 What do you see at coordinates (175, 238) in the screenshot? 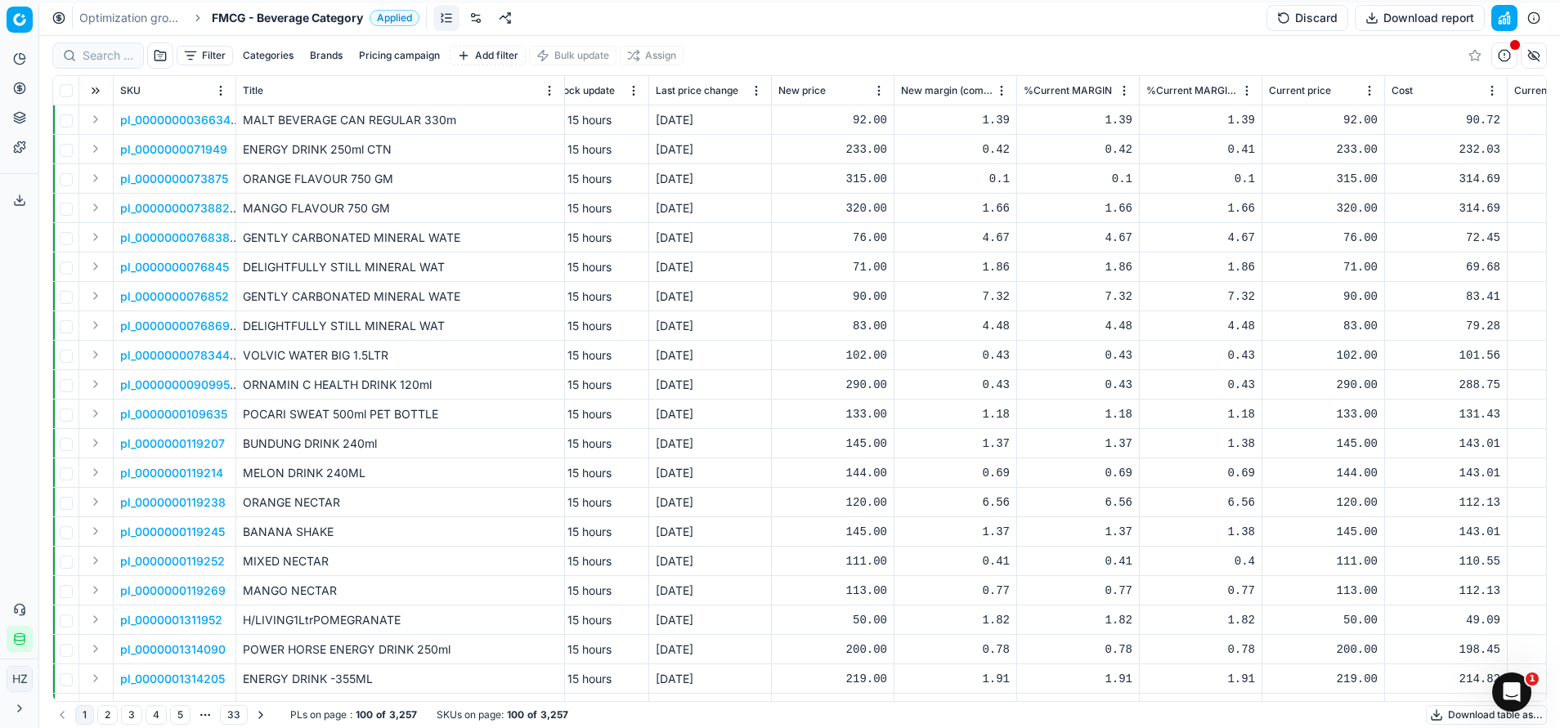
I see `button: pl_0000000076838` at bounding box center [175, 238].